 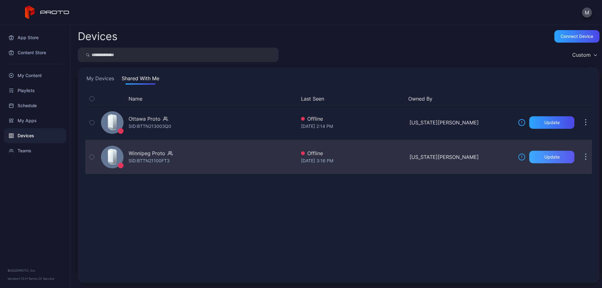 I want to click on div: Playlists, so click(x=35, y=91).